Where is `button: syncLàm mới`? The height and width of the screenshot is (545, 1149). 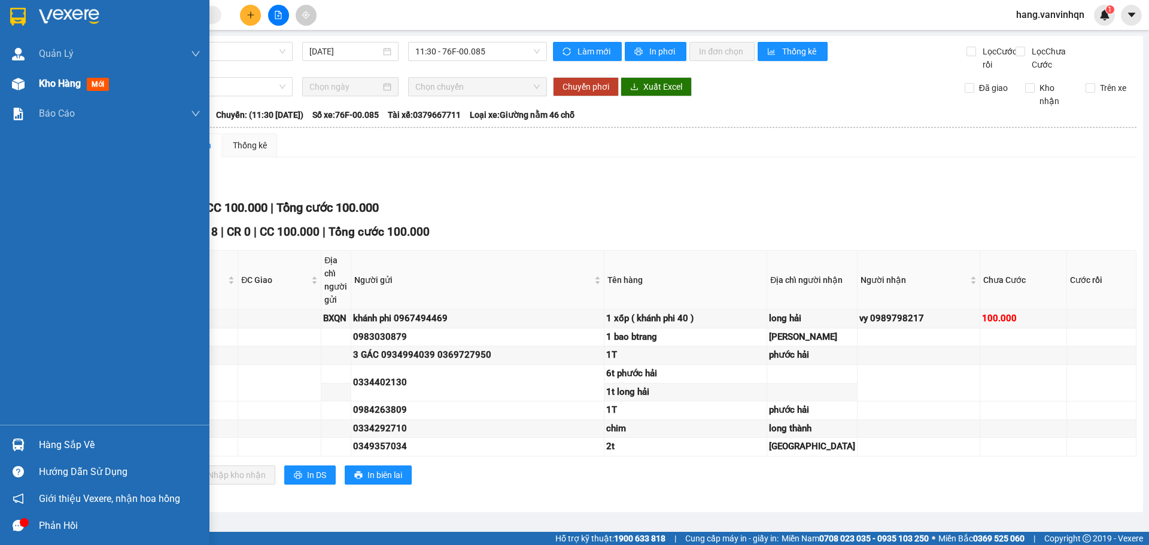 button: syncLàm mới is located at coordinates (587, 51).